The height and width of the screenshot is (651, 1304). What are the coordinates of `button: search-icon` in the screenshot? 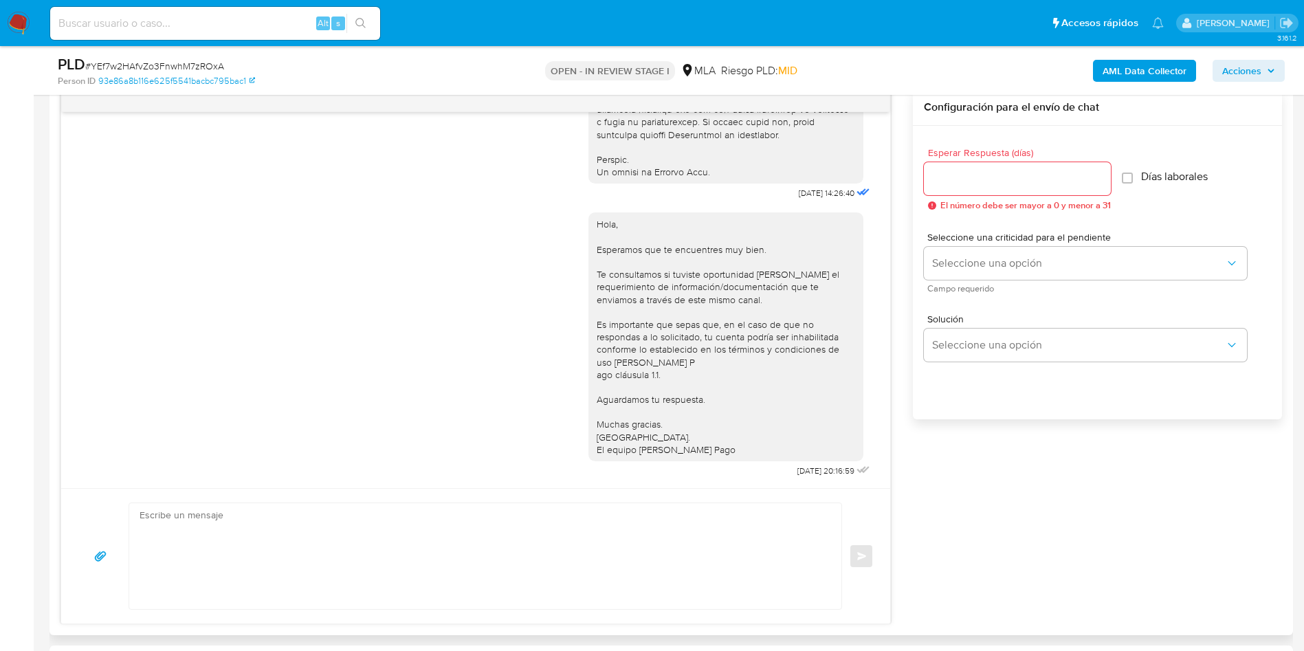 It's located at (360, 23).